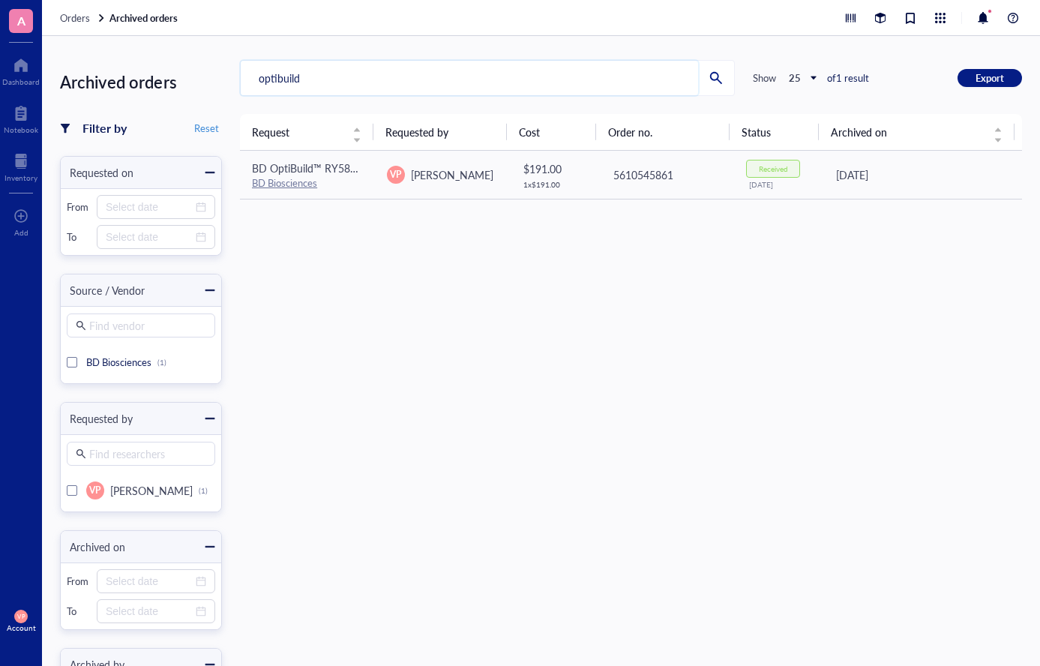 The width and height of the screenshot is (1040, 666). What do you see at coordinates (284, 182) in the screenshot?
I see `a: BD Biosciences` at bounding box center [284, 182].